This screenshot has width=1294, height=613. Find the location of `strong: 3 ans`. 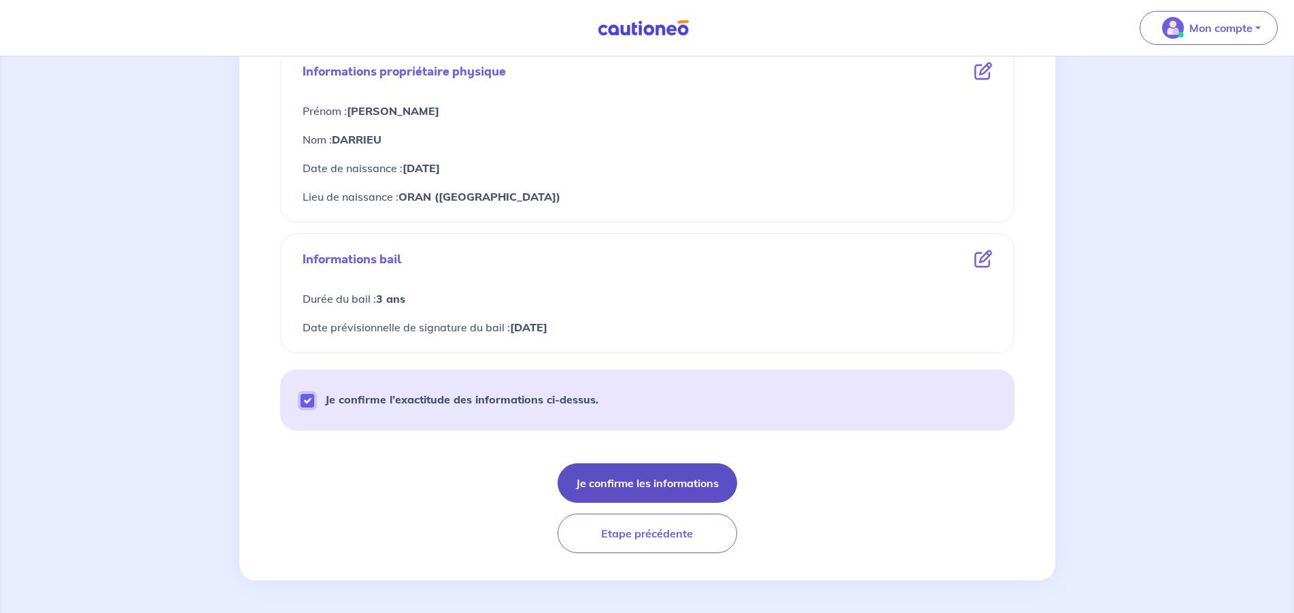

strong: 3 ans is located at coordinates (390, 299).